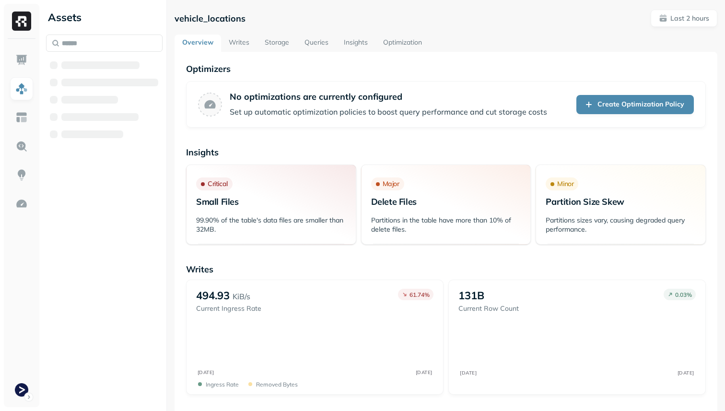 The image size is (725, 411). What do you see at coordinates (621, 201) in the screenshot?
I see `p: Partition Size Skew` at bounding box center [621, 201].